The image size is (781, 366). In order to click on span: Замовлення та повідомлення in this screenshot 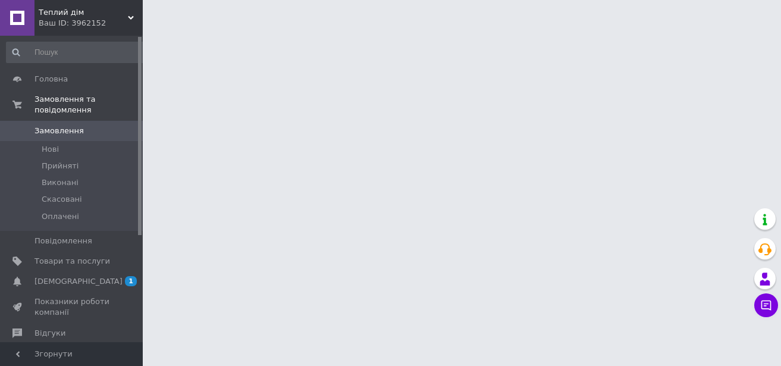, I will do `click(89, 105)`.